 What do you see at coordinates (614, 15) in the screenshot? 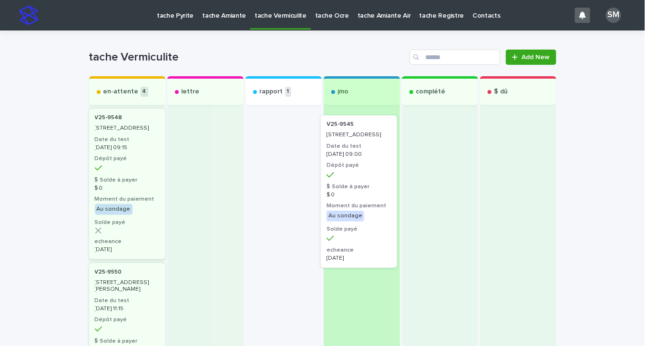
I see `div: SM` at bounding box center [614, 15].